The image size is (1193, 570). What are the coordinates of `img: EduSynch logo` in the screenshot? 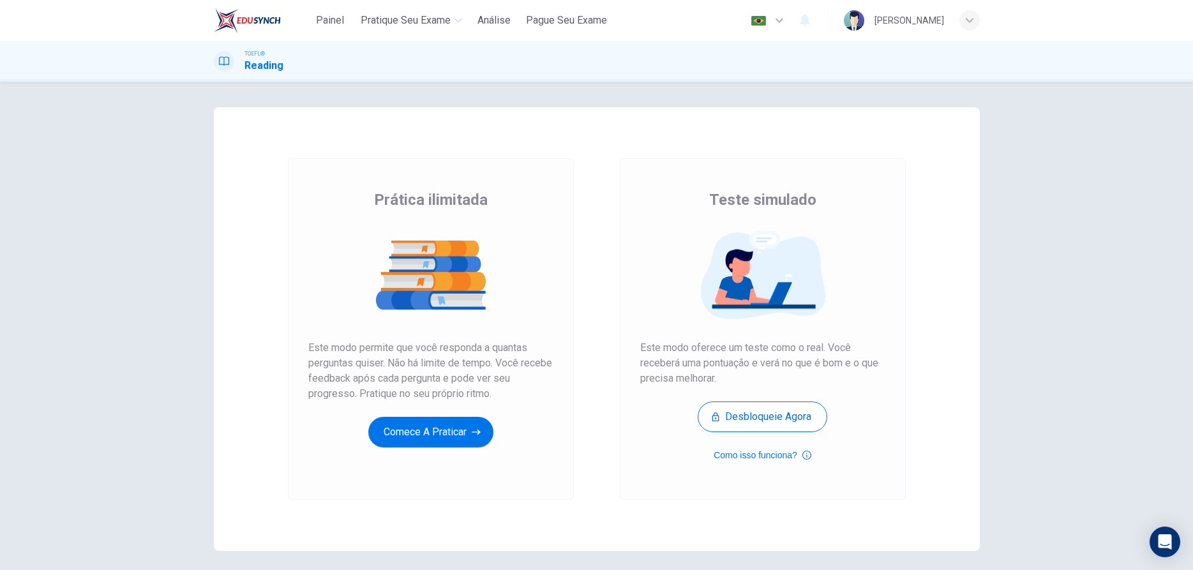 It's located at (247, 20).